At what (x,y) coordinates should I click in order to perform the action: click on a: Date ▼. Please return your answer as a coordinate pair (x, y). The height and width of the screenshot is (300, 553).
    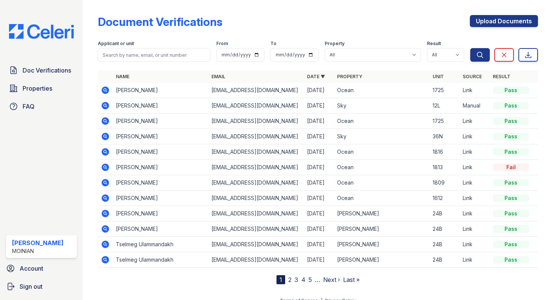
    Looking at the image, I should click on (316, 76).